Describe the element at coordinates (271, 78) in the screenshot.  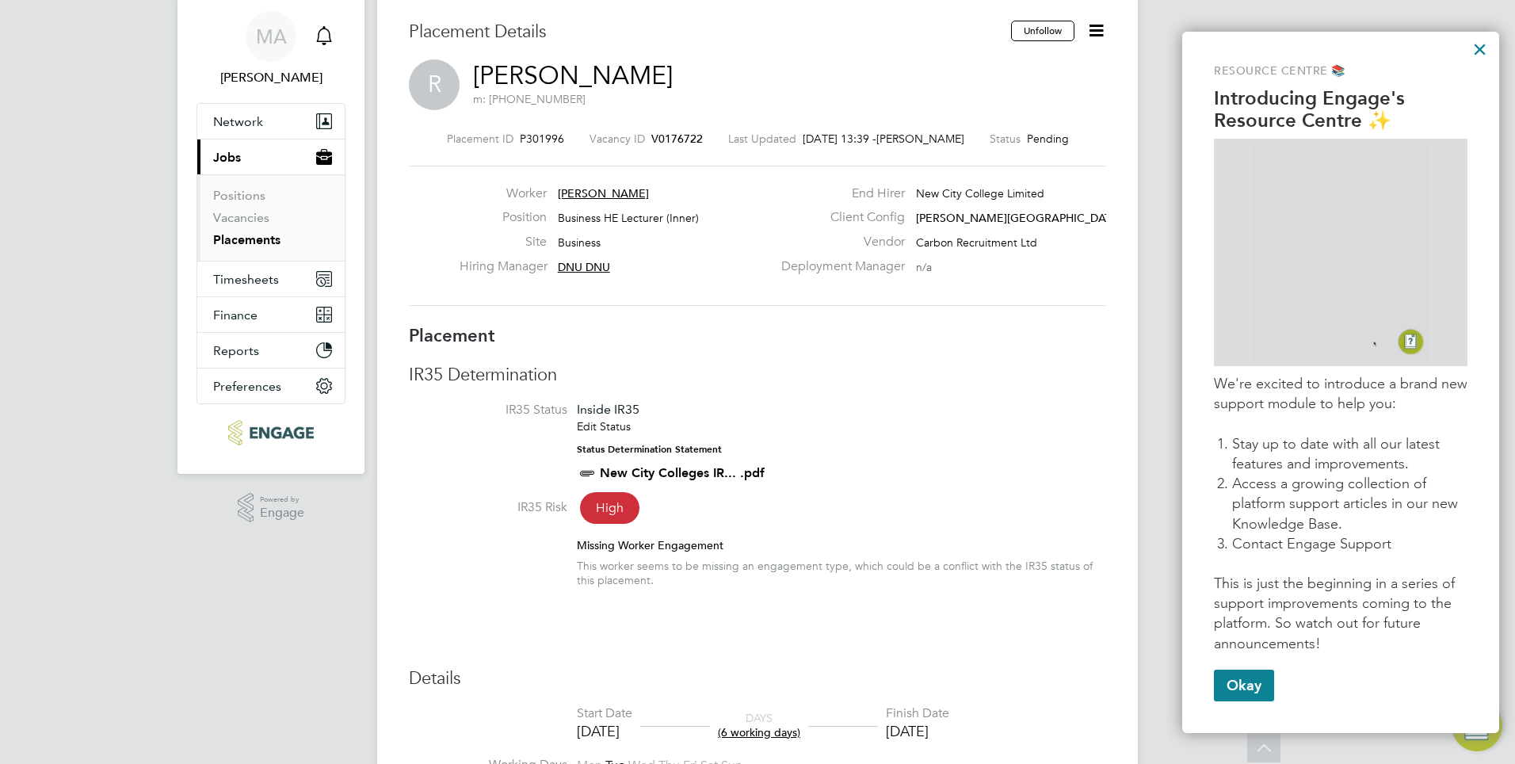
I see `span: Mahnaz Asgari Joorshari` at that location.